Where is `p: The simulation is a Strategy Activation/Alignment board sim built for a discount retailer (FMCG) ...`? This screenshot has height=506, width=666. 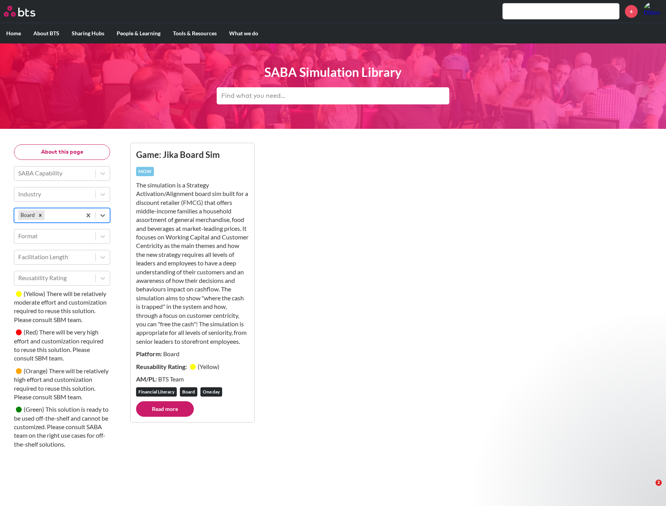
p: The simulation is a Strategy Activation/Alignment board sim built for a discount retailer (FMCG) ... is located at coordinates (192, 263).